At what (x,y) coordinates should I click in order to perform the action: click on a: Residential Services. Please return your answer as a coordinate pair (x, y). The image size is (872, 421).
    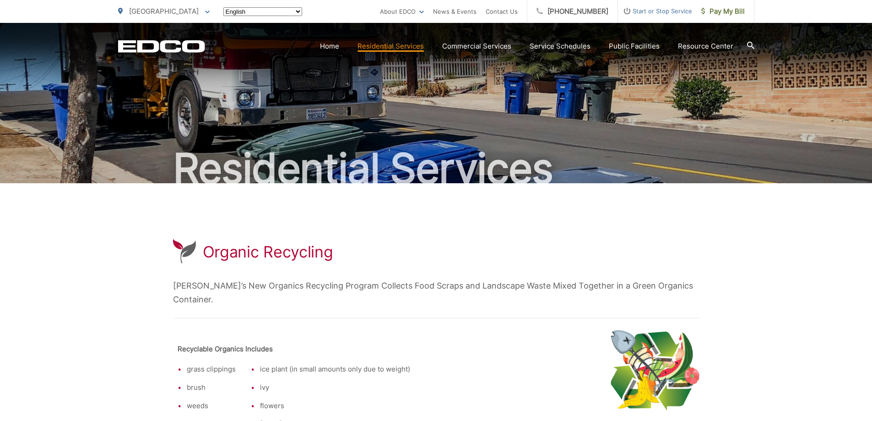
    Looking at the image, I should click on (391, 46).